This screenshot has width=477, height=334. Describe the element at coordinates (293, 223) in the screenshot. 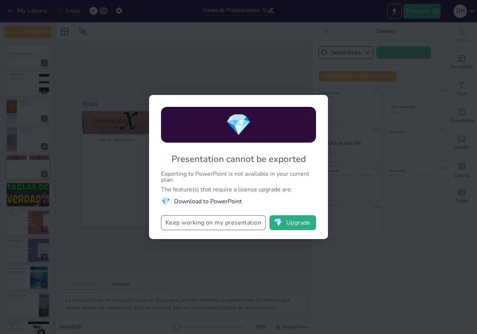

I see `button: diamondUpgrade` at that location.